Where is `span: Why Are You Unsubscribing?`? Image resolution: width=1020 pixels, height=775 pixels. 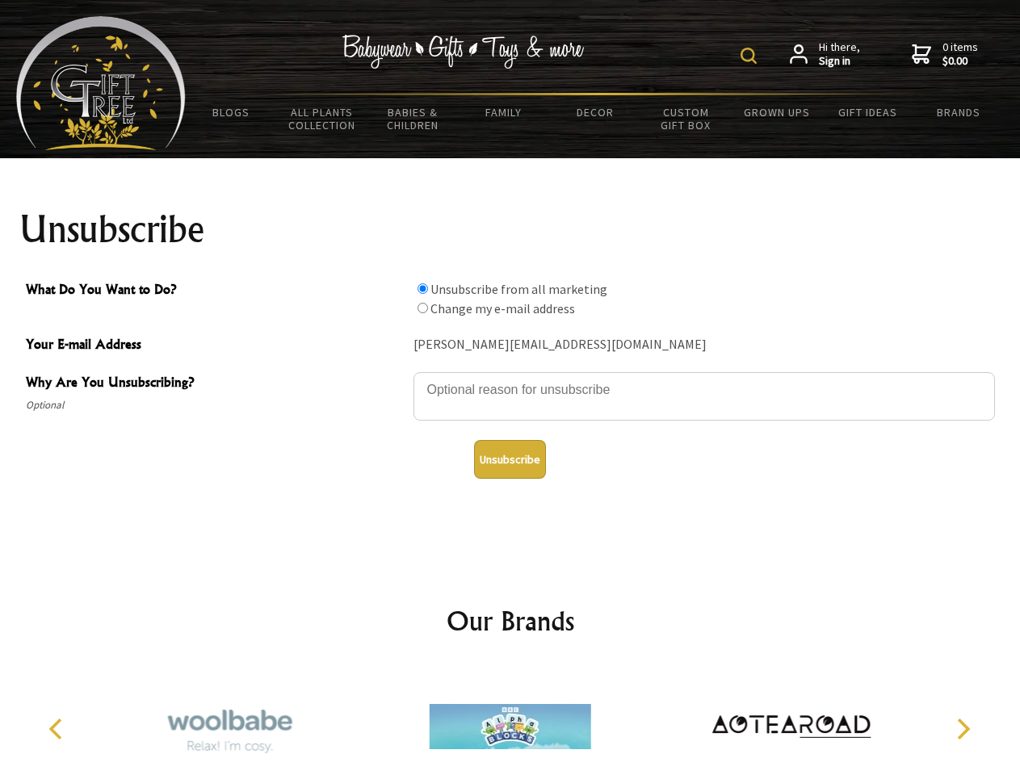
span: Why Are You Unsubscribing? is located at coordinates (216, 384).